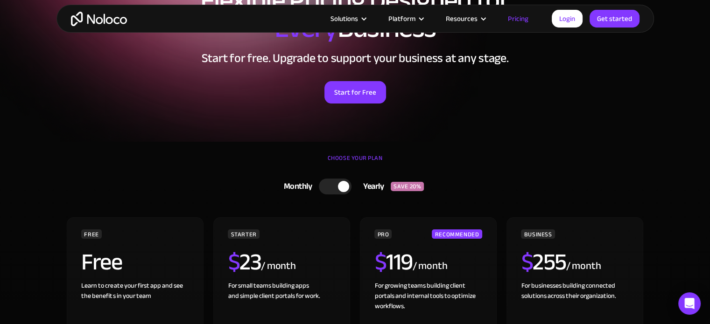 The image size is (710, 324). What do you see at coordinates (393, 262) in the screenshot?
I see `h2: 119` at bounding box center [393, 262].